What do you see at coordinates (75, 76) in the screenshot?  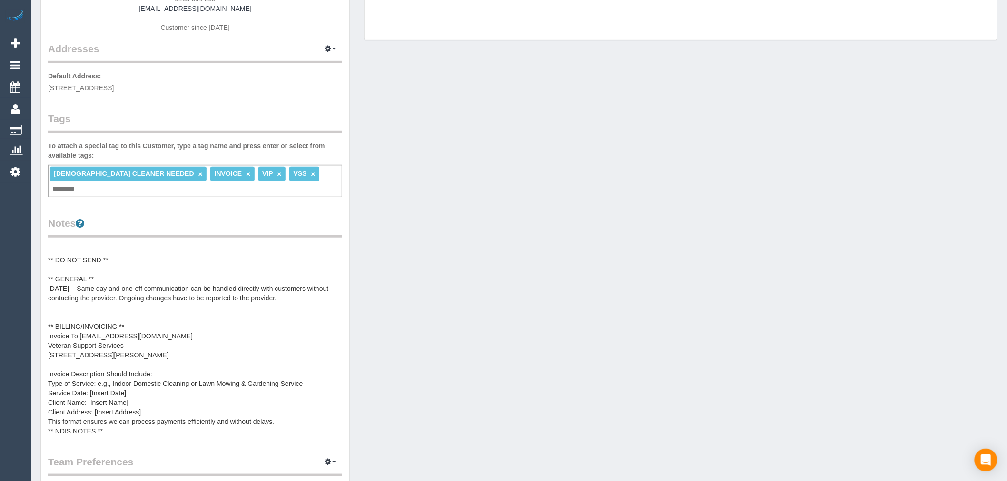 I see `label: Default Address:` at bounding box center [75, 76].